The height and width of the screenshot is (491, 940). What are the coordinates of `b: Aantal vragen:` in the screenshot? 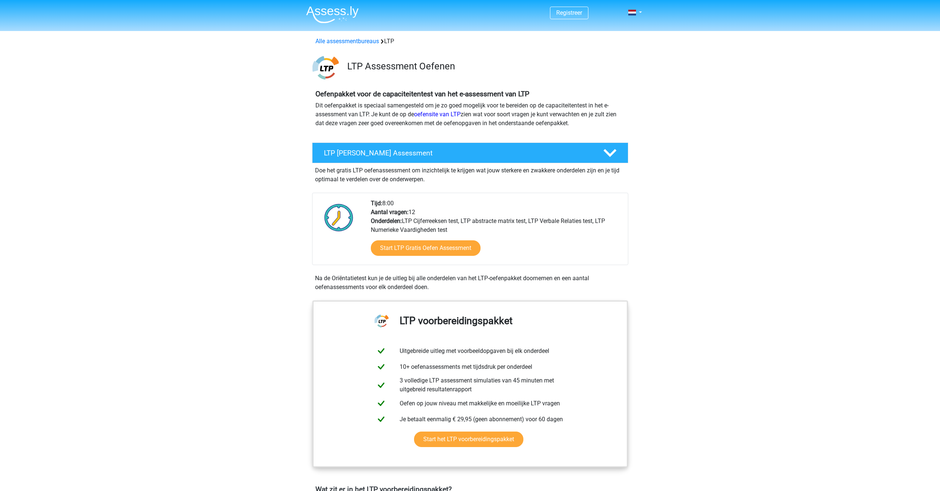 It's located at (389, 212).